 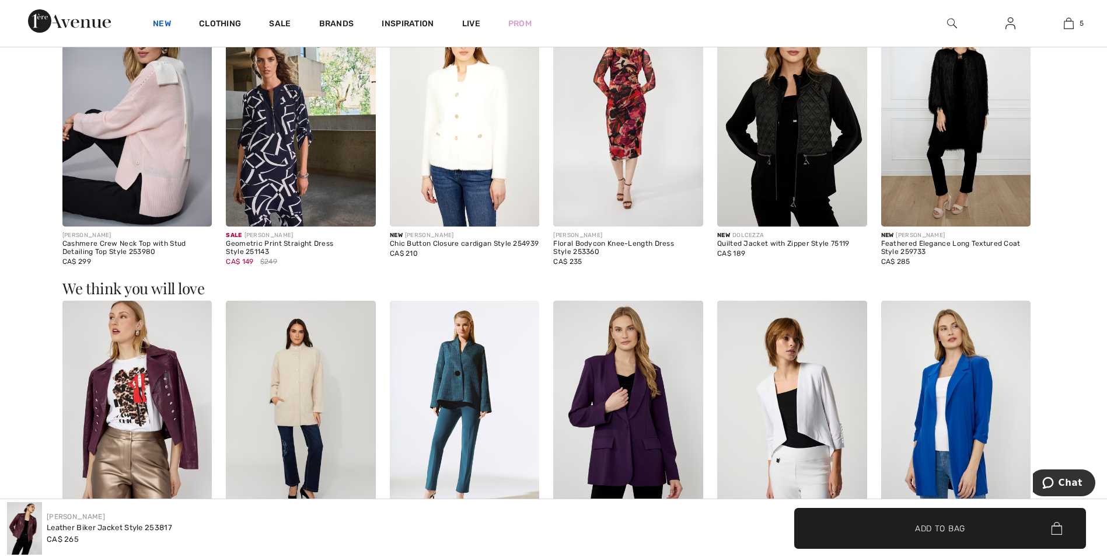 I want to click on div: Leather Biker Jacket Style 253817, so click(x=109, y=527).